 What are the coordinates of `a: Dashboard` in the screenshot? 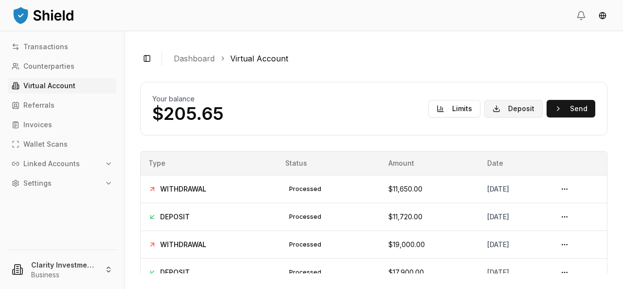 It's located at (194, 58).